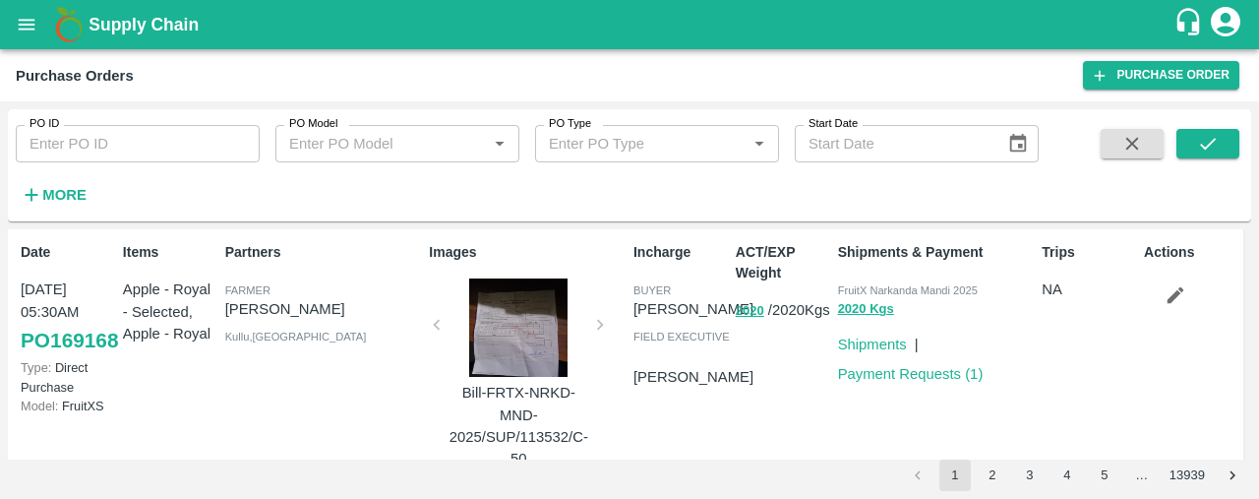 Image resolution: width=1259 pixels, height=499 pixels. Describe the element at coordinates (75, 76) in the screenshot. I see `div: Purchase Orders` at that location.